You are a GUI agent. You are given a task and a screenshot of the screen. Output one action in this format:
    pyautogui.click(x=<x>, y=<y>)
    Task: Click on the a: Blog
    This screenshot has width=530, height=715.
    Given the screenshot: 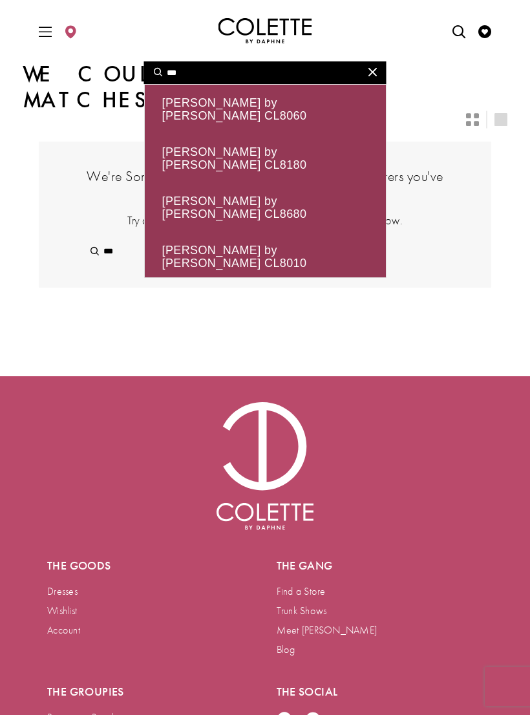 What is the action you would take?
    pyautogui.click(x=286, y=649)
    